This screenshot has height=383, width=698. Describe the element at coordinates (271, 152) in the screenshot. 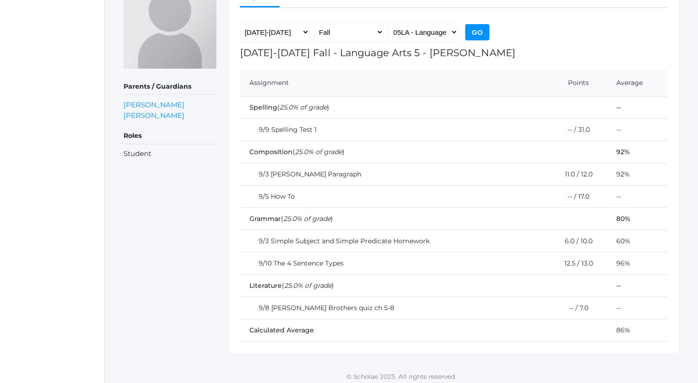

I see `span: Composition` at that location.